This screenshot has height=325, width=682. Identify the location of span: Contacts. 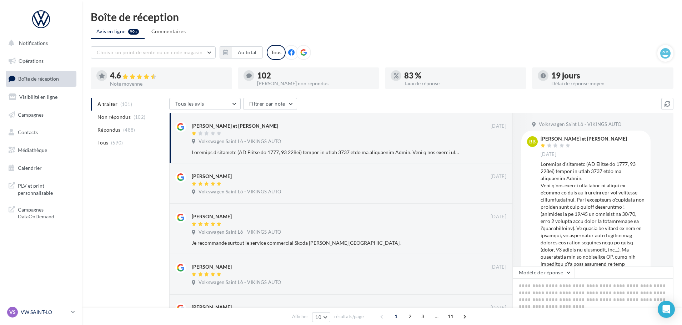
(28, 132).